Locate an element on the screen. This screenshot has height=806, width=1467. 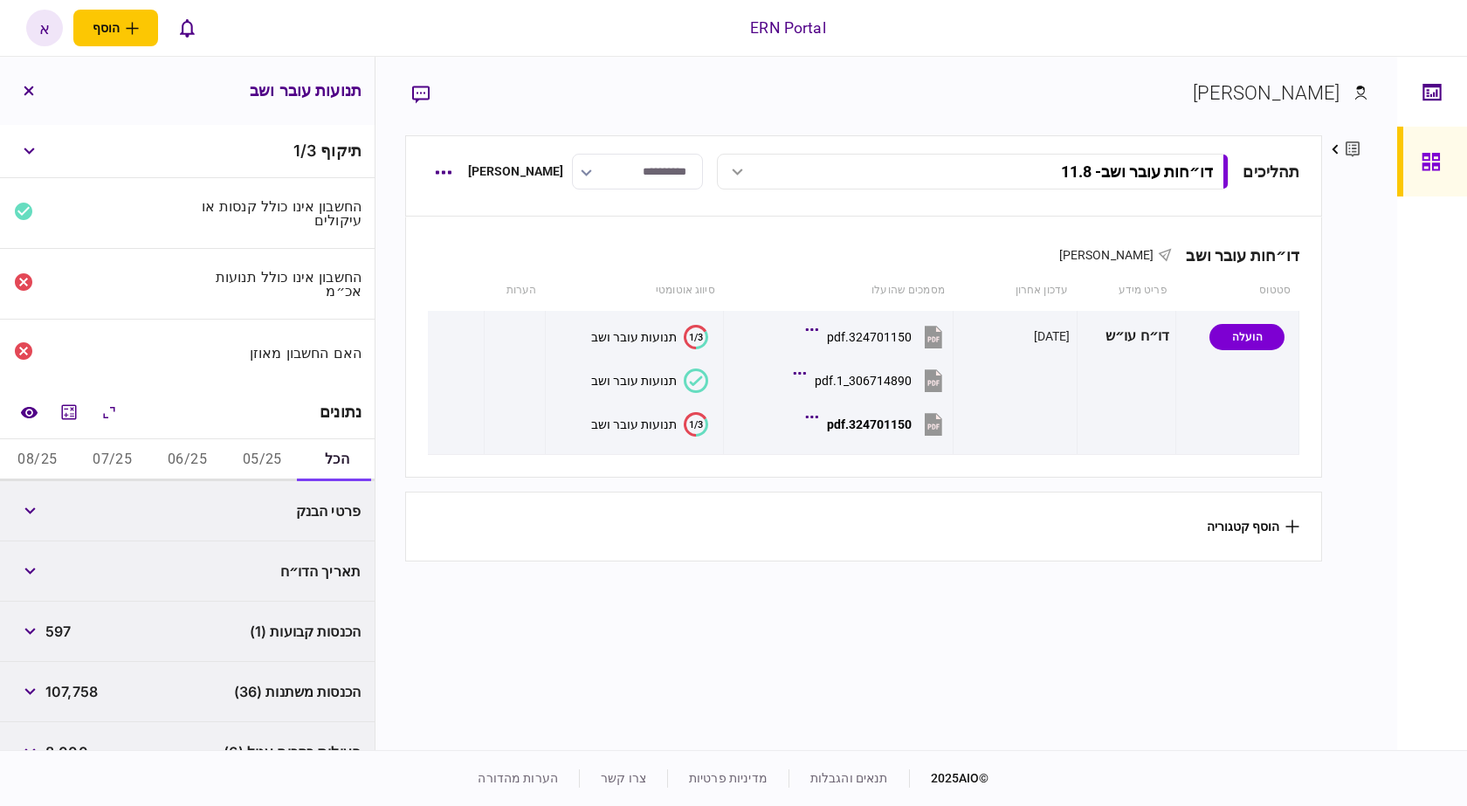
th: פריט מידע is located at coordinates (1127, 291).